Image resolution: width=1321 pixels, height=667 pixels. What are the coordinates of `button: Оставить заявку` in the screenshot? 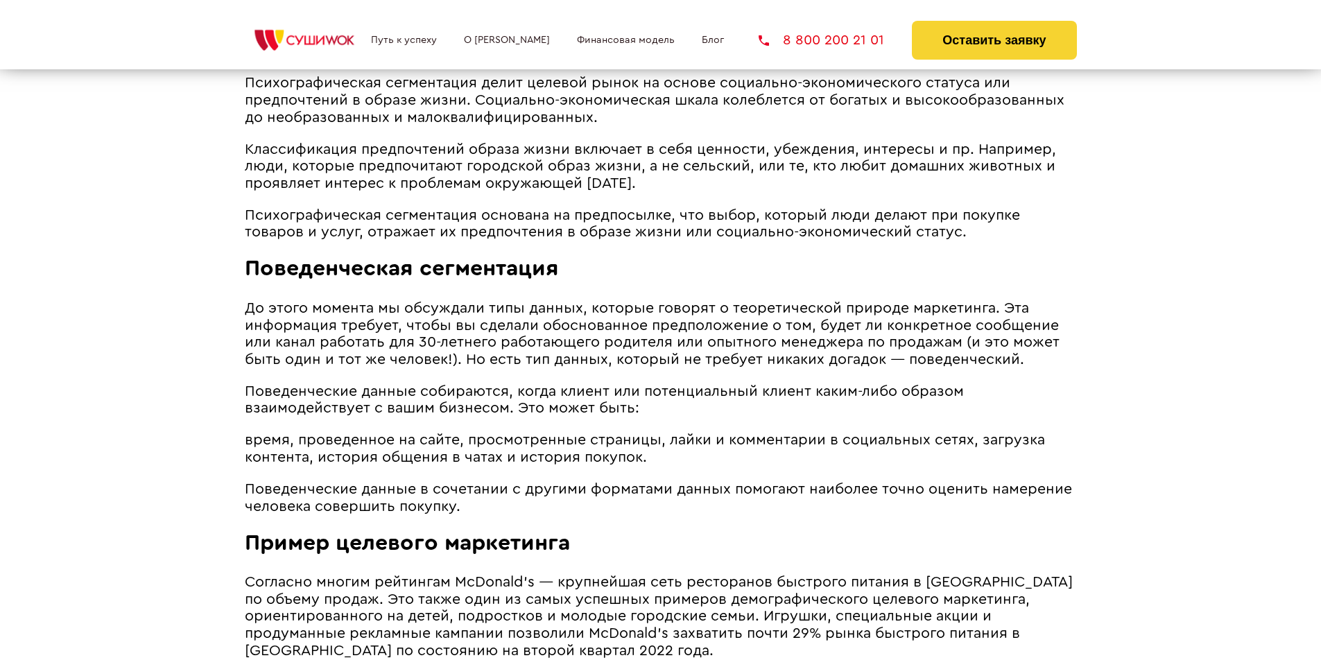 It's located at (994, 40).